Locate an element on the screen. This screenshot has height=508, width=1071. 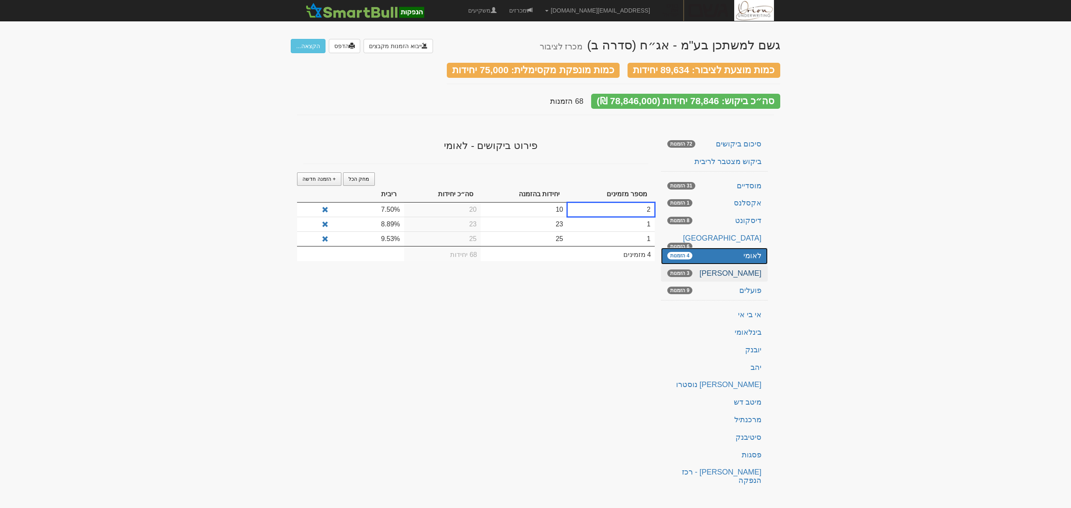
button: הקצאה... is located at coordinates (308, 46).